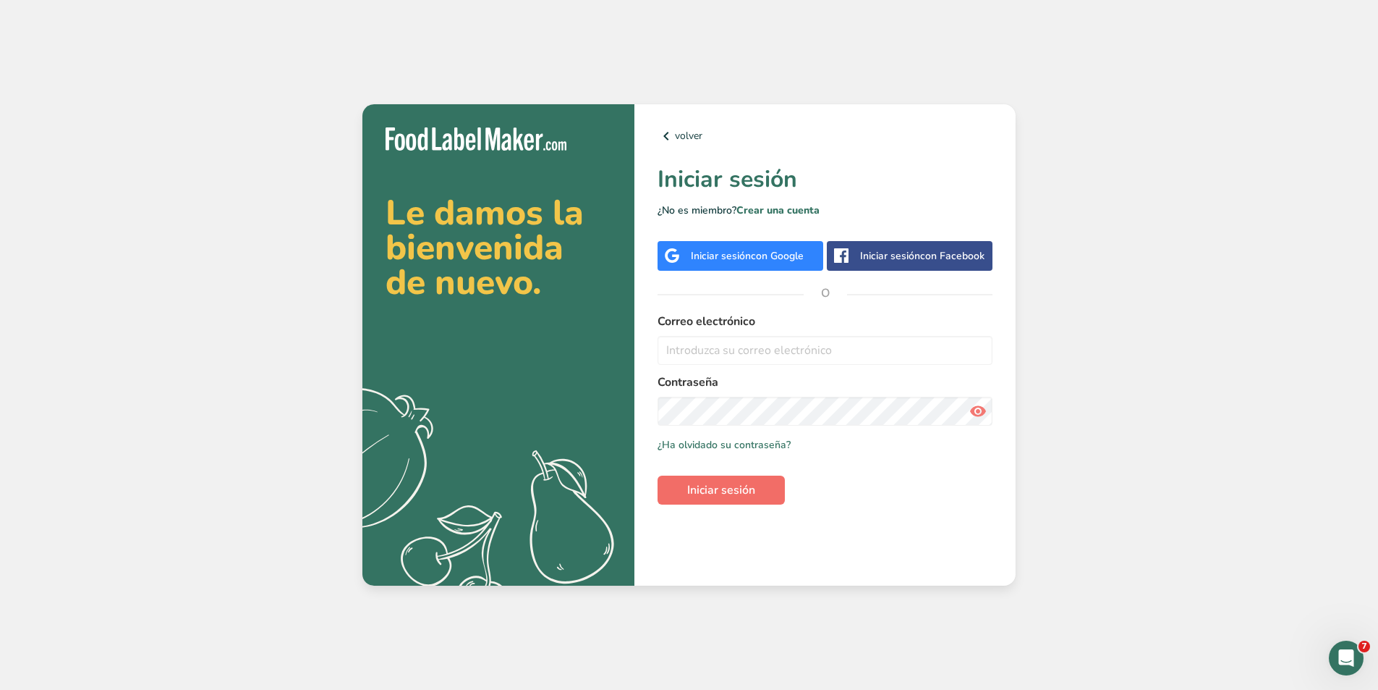  I want to click on a: volver, so click(825, 136).